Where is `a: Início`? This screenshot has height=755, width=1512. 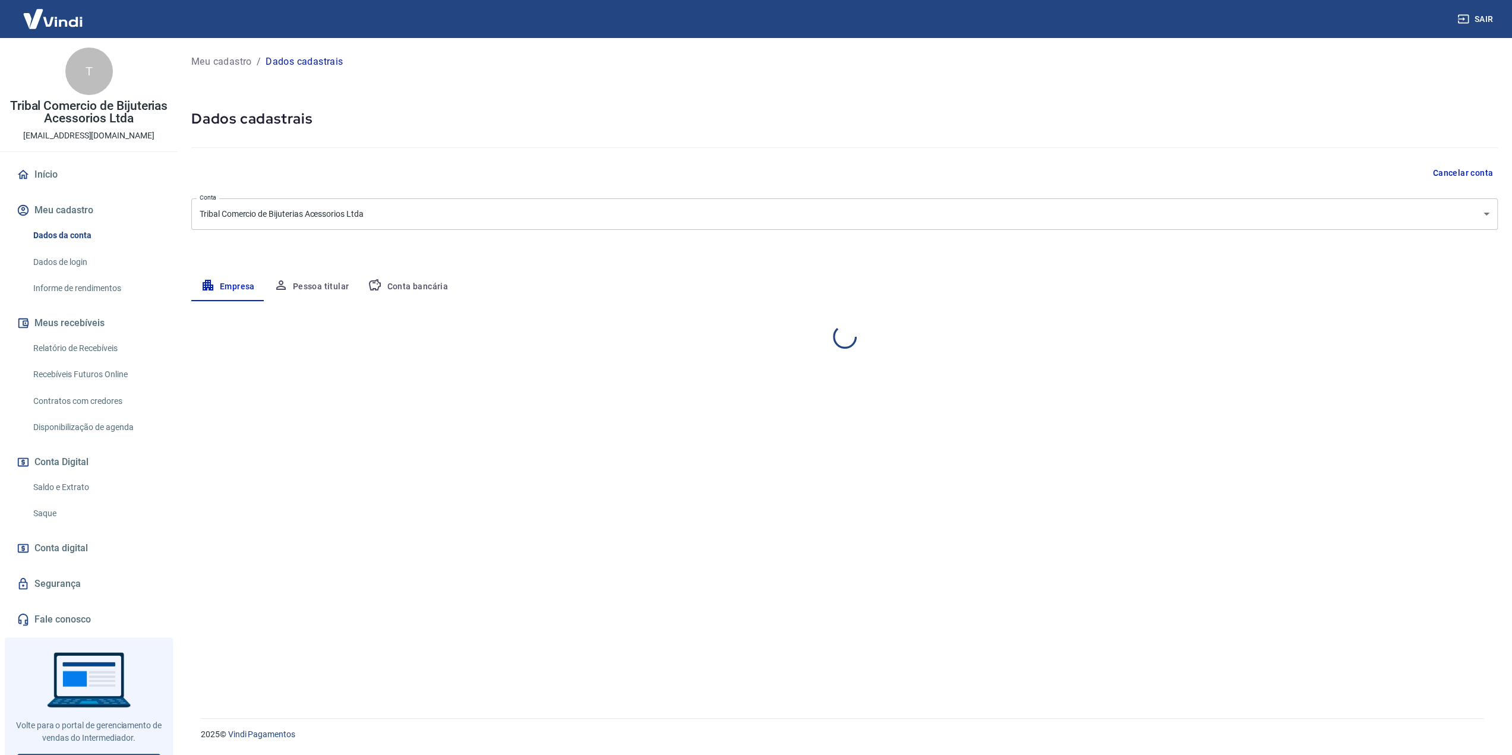 a: Início is located at coordinates (89, 175).